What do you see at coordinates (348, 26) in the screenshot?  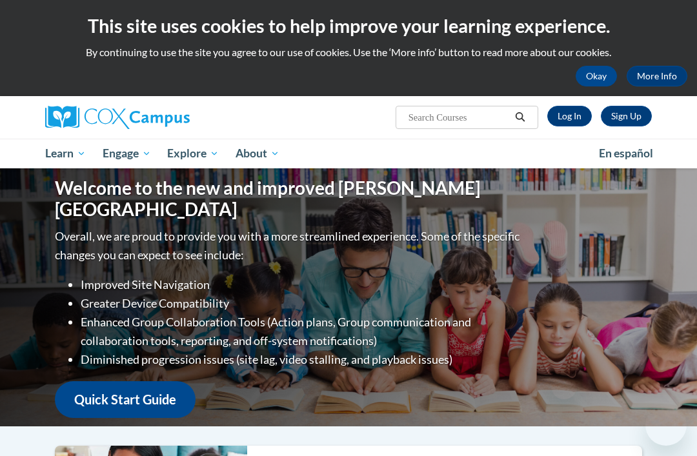 I see `h2: This site uses cookies to help improve your learning experience.` at bounding box center [348, 26].